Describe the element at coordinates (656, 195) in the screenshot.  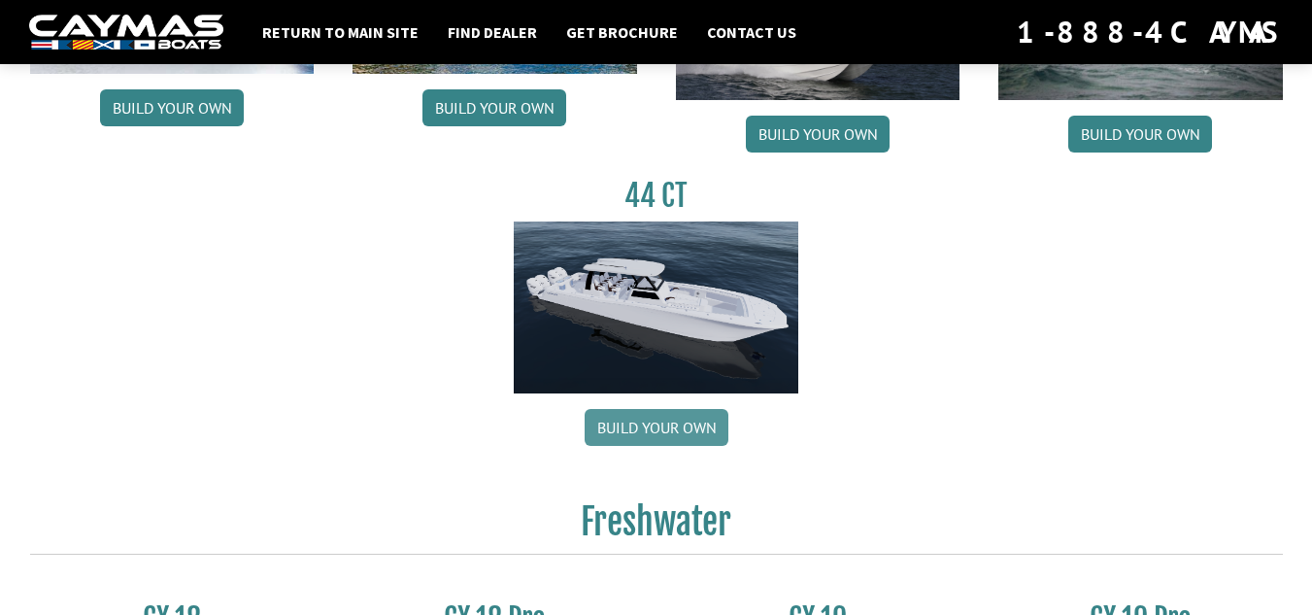
I see `h3: 44 CT` at that location.